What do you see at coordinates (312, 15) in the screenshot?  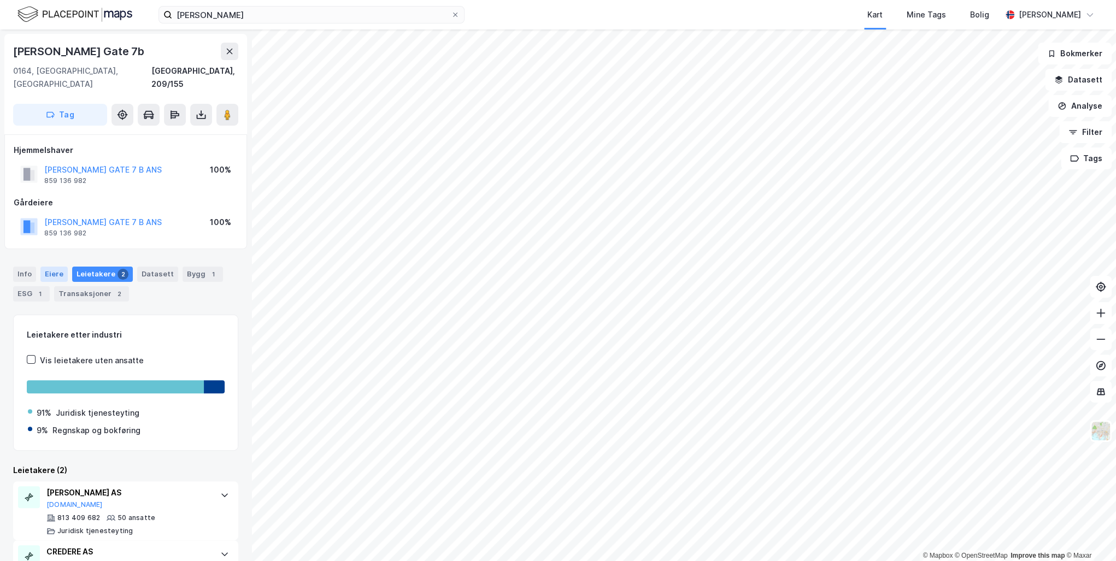 I see `input: Søk på adresse, matrikkel, gårdeiere, leietakere eller personer` at bounding box center [312, 15].